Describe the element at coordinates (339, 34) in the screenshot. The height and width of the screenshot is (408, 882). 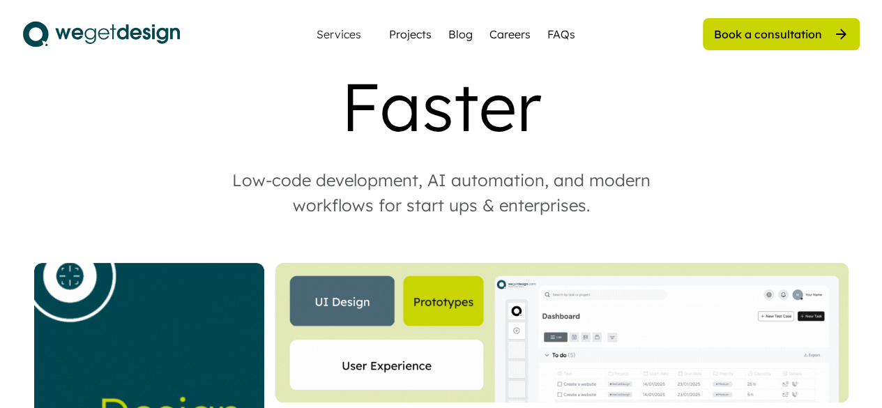
I see `div: Services` at that location.